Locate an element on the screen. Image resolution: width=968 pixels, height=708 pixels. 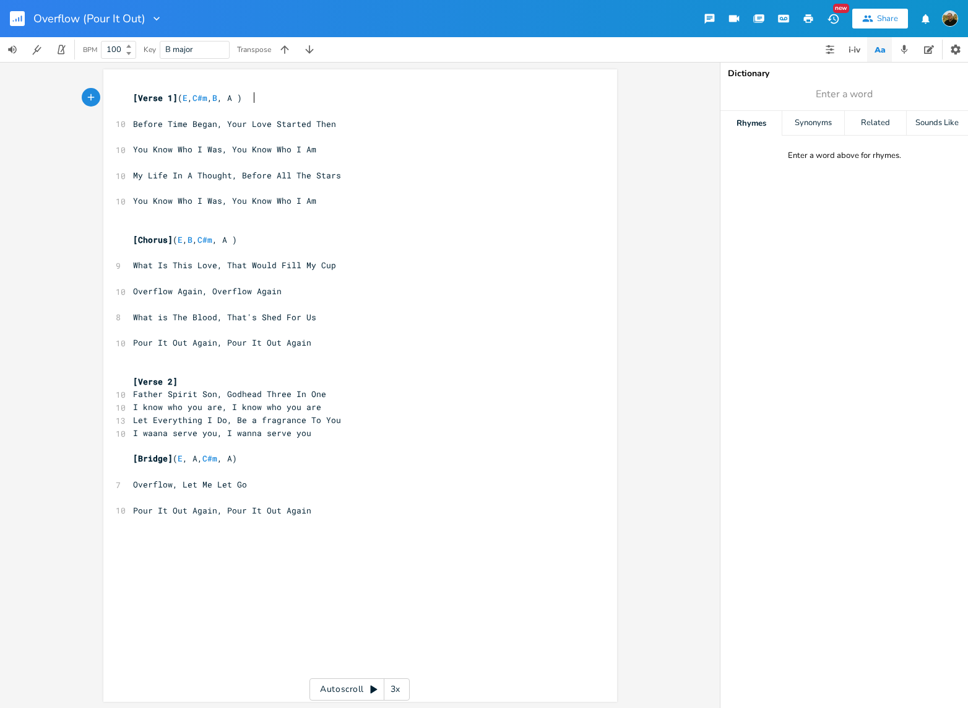
span: ( , A, , A) is located at coordinates (185, 458).